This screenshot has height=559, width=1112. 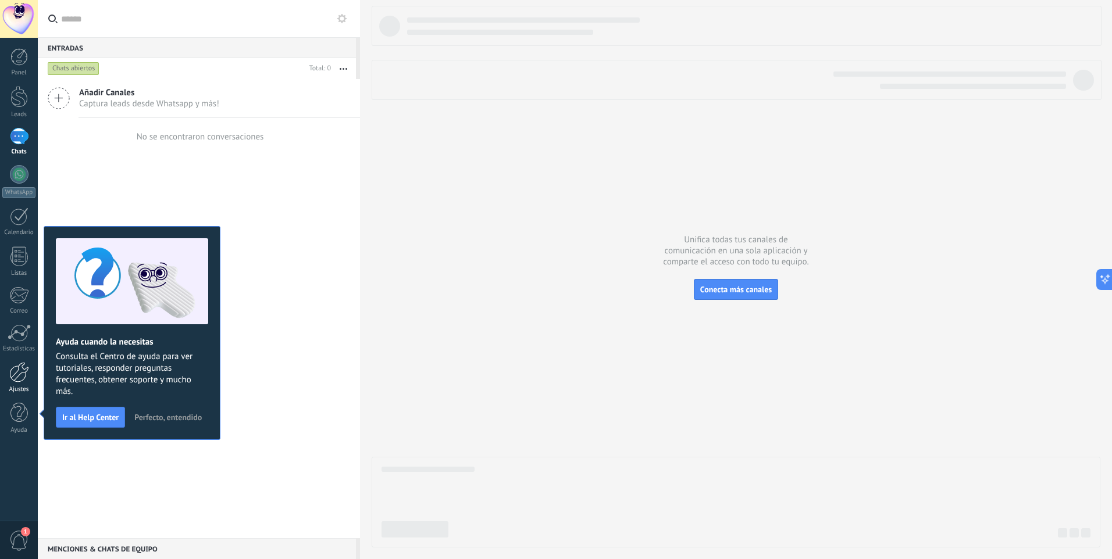 What do you see at coordinates (19, 233) in the screenshot?
I see `div: Calendario` at bounding box center [19, 233].